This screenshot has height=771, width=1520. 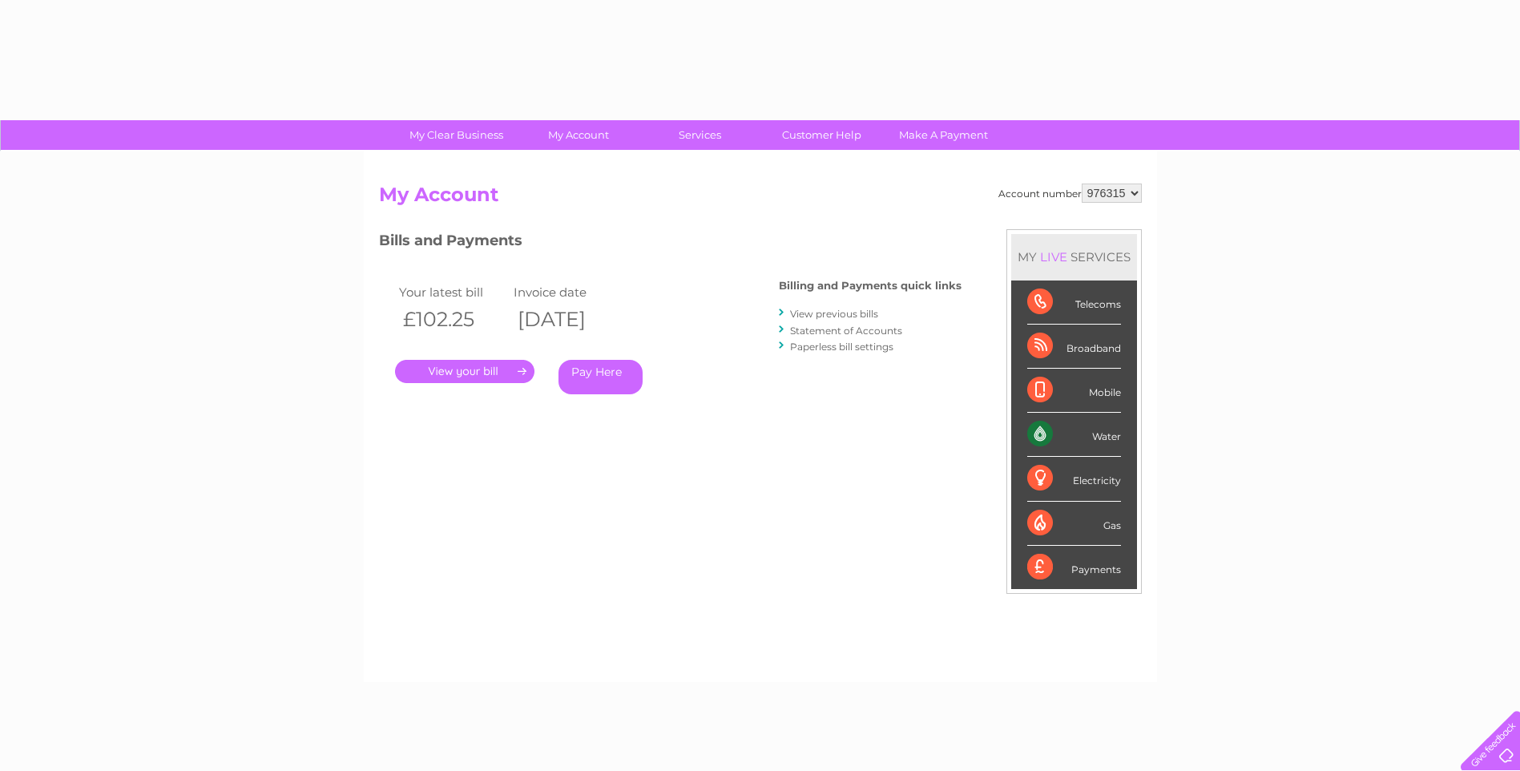 I want to click on a: Make A Payment, so click(x=943, y=135).